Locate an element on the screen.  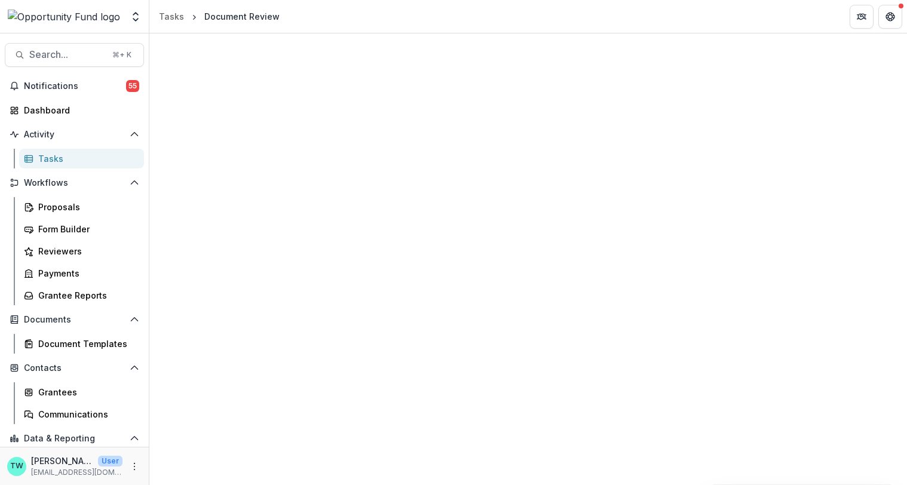
a: Payments is located at coordinates (81, 273).